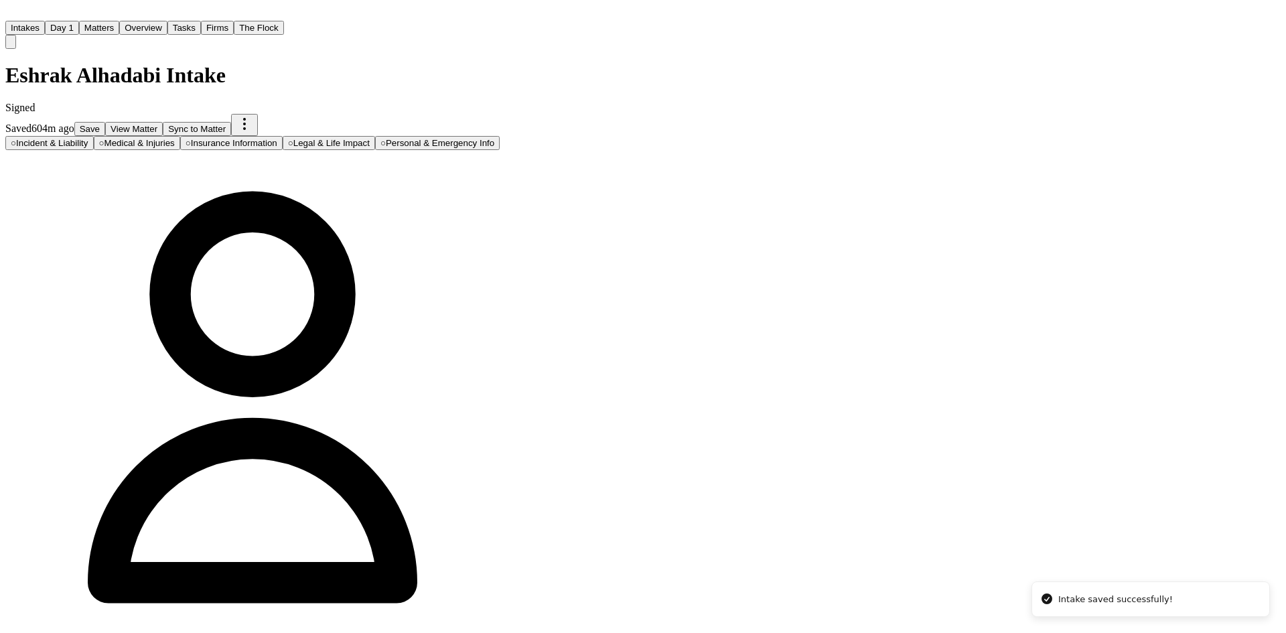 Image resolution: width=1286 pixels, height=633 pixels. I want to click on button: Intakes, so click(25, 27).